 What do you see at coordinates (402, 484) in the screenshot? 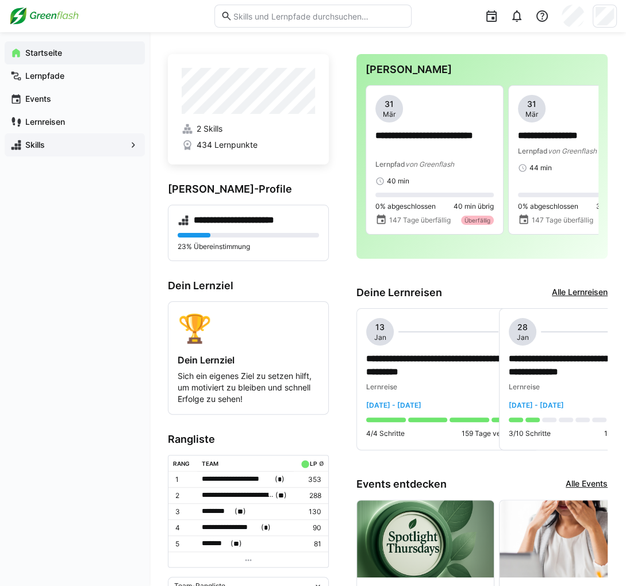
I see `h3: Events entdecken` at bounding box center [402, 484].